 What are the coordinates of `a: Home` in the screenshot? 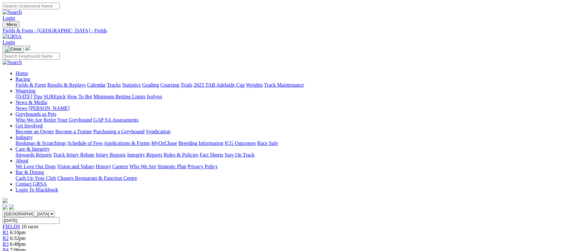 It's located at (22, 73).